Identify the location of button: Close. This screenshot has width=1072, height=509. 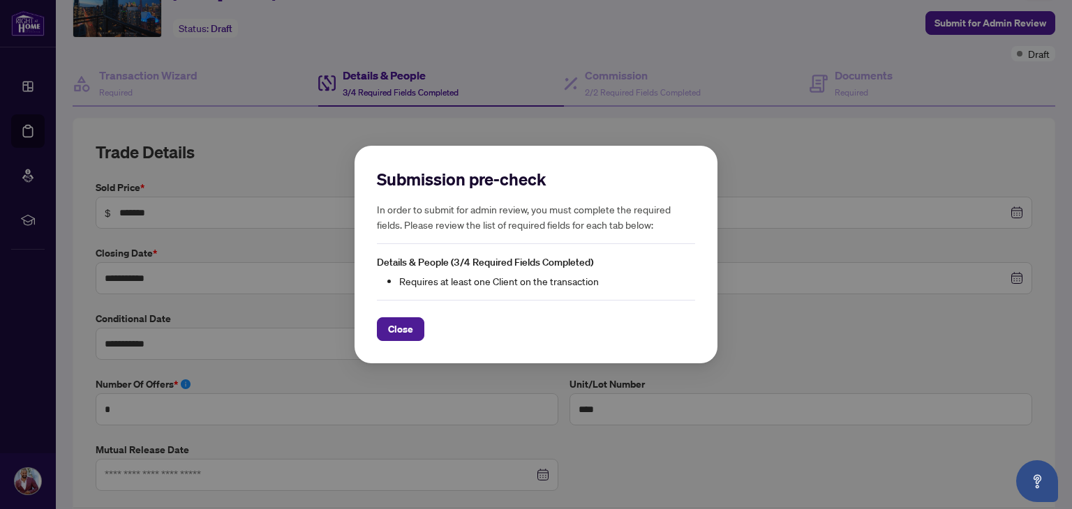
(401, 329).